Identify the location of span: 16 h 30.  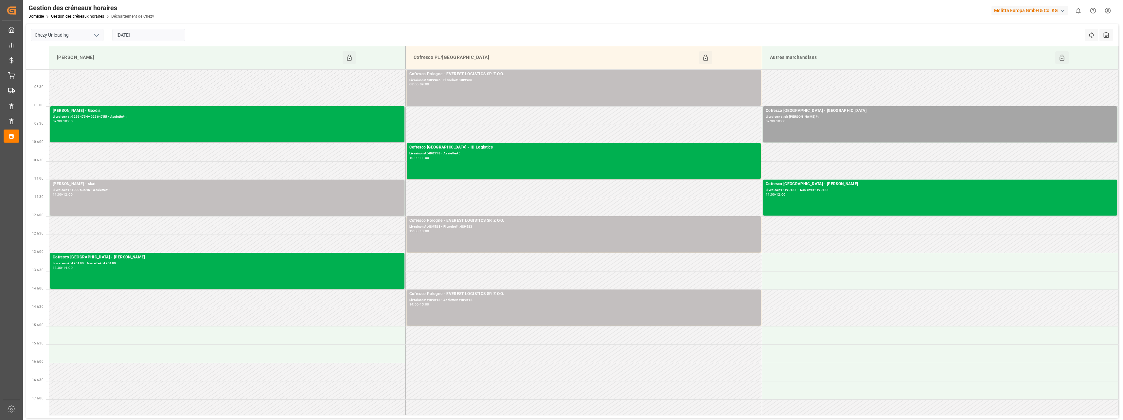
(38, 380).